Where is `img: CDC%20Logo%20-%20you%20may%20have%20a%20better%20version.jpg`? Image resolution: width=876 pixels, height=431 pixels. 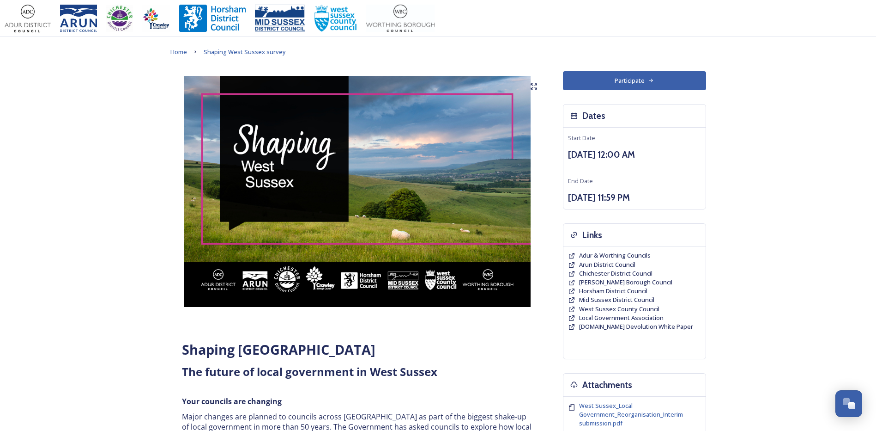
img: CDC%20Logo%20-%20you%20may%20have%20a%20better%20version.jpg is located at coordinates (120, 18).